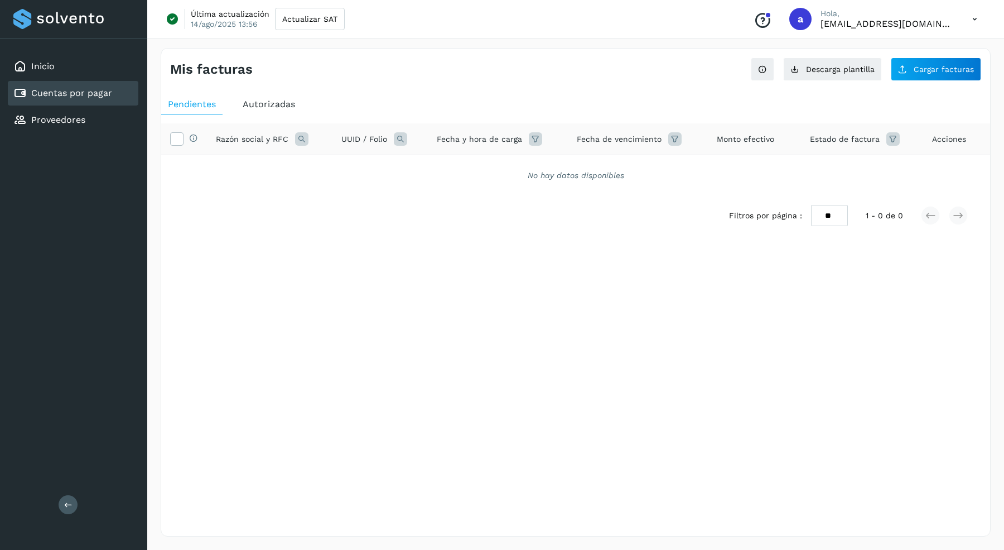 The width and height of the screenshot is (1004, 550). What do you see at coordinates (888, 23) in the screenshot?
I see `p: administracion1@mablo.mx` at bounding box center [888, 23].